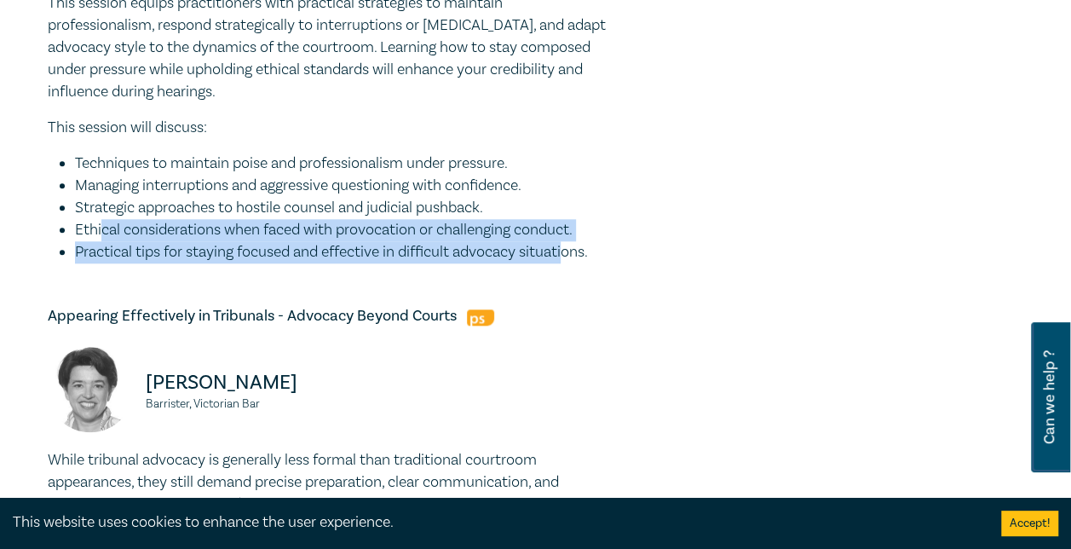 The width and height of the screenshot is (1071, 549). Describe the element at coordinates (343, 208) in the screenshot. I see `li: Strategic approaches to hostile counsel and judicial pushback.` at that location.